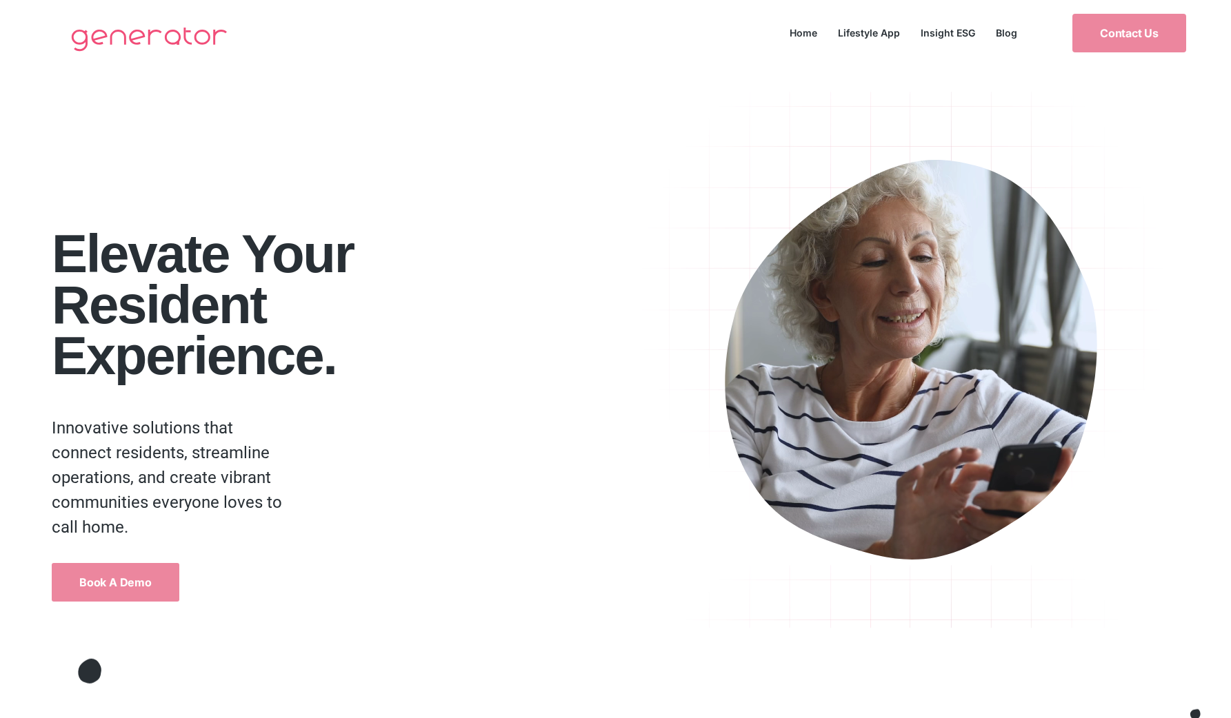 The height and width of the screenshot is (718, 1231). Describe the element at coordinates (1129, 33) in the screenshot. I see `span: Contact Us` at that location.